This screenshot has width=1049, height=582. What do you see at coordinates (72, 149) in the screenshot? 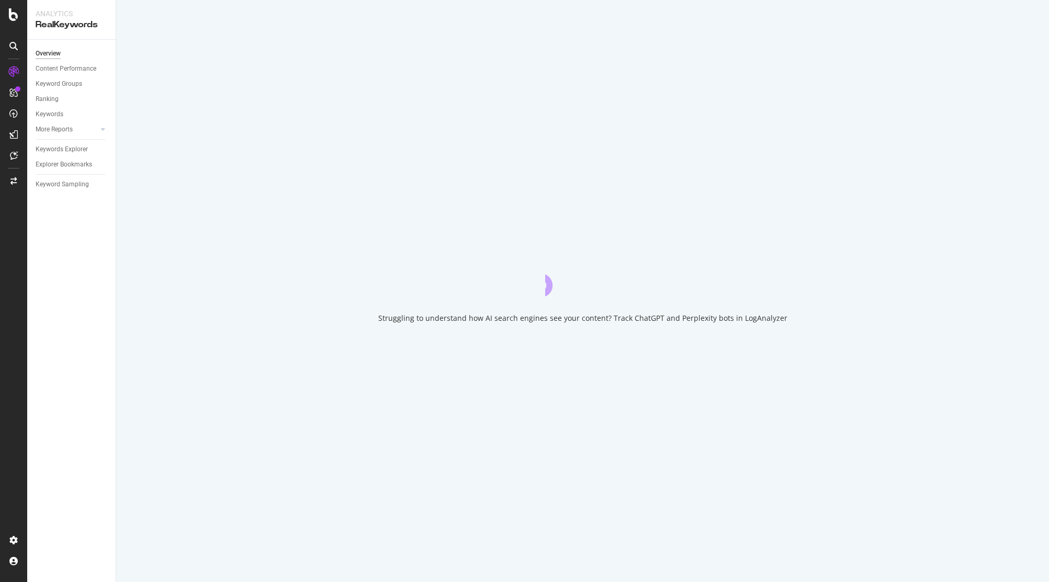
I see `a: Keywords Explorer` at bounding box center [72, 149].